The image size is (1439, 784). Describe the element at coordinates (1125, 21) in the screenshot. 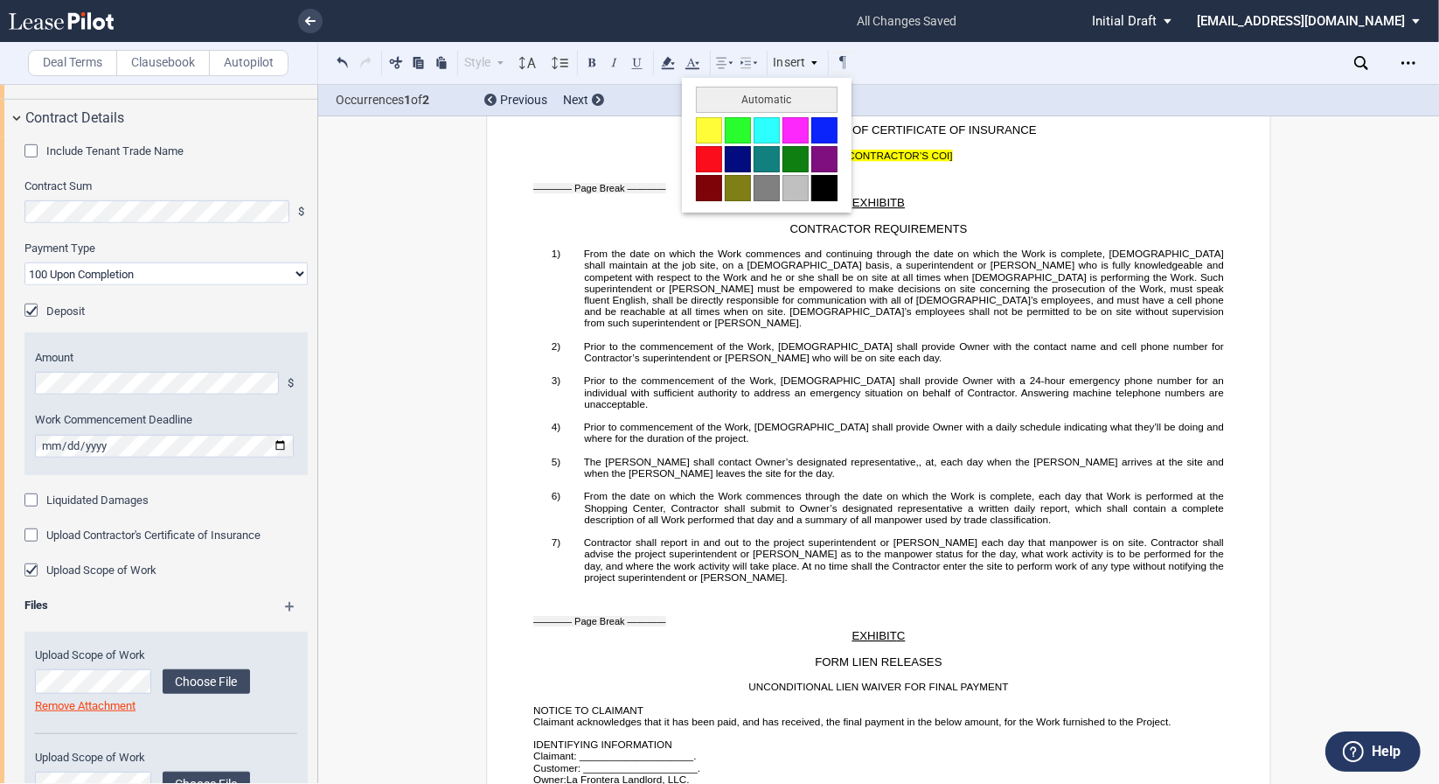

I see `span: Initial Draft` at that location.